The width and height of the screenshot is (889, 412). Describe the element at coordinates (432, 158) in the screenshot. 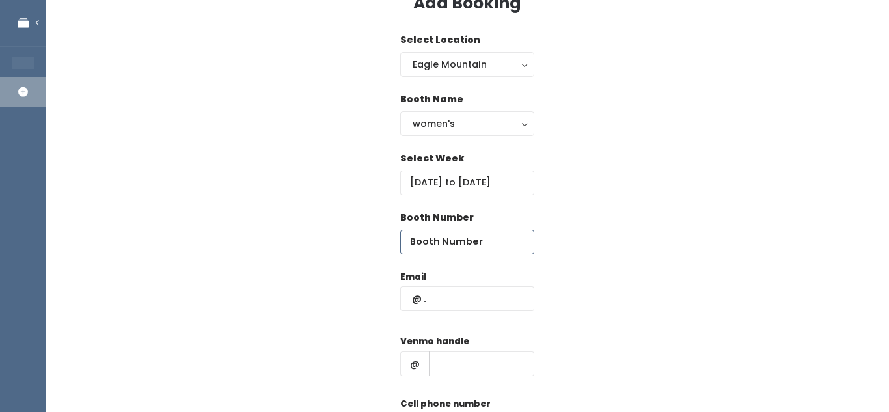

I see `label: Select Week` at that location.